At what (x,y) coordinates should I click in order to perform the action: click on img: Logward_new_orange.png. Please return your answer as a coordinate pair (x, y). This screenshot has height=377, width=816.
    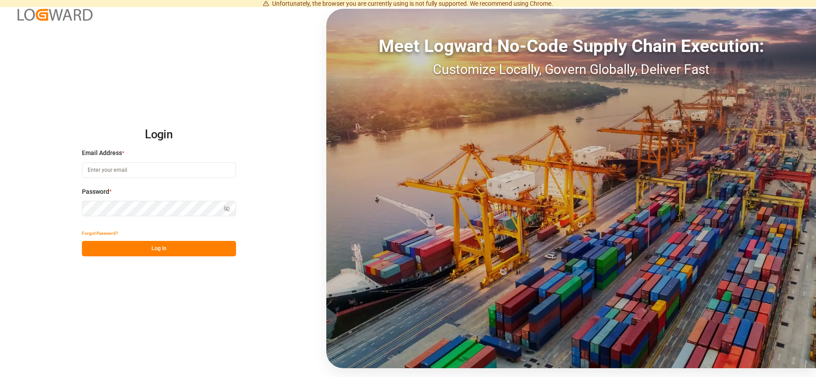
    Looking at the image, I should click on (55, 15).